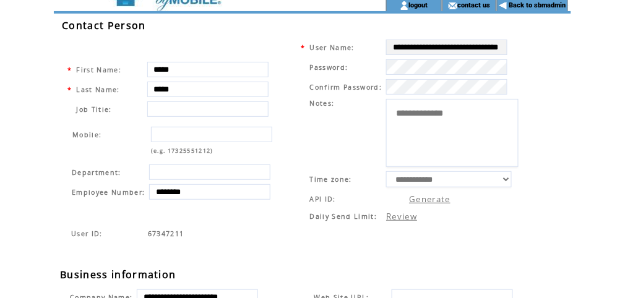 The width and height of the screenshot is (625, 298). What do you see at coordinates (503, 6) in the screenshot?
I see `img: backArrow.gif` at bounding box center [503, 6].